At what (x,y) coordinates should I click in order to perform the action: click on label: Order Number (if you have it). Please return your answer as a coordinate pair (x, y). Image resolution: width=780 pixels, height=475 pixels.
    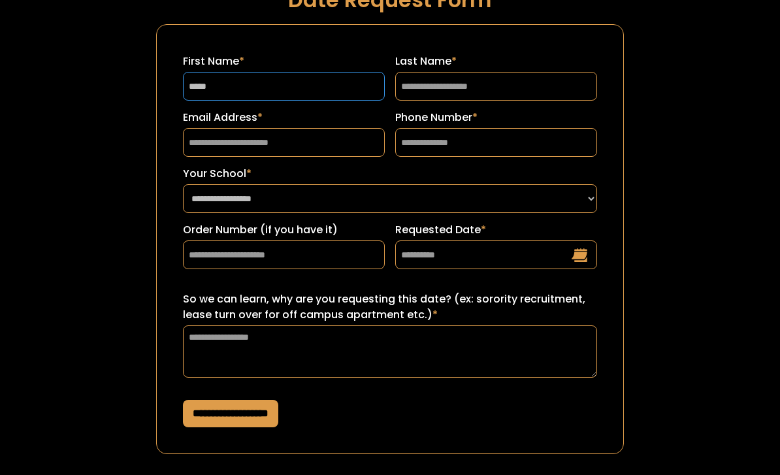
    Looking at the image, I should click on (284, 230).